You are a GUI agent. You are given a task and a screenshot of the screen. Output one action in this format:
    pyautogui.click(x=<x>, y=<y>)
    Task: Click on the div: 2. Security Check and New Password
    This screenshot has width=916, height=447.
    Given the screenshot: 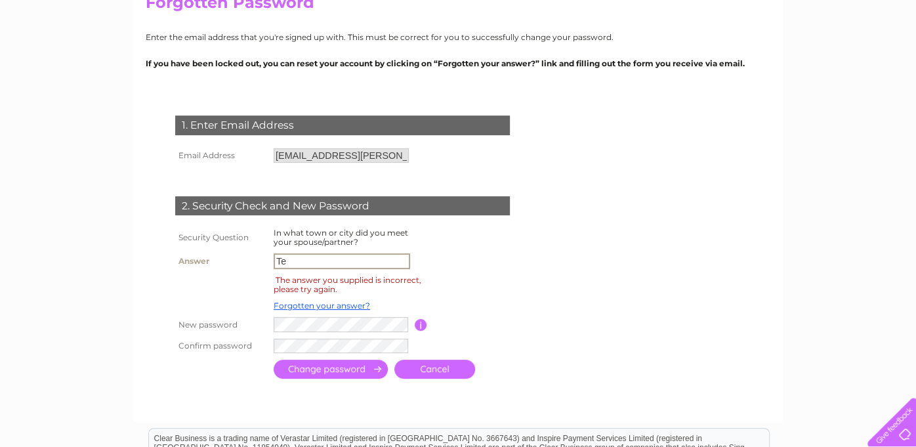 What is the action you would take?
    pyautogui.click(x=342, y=206)
    